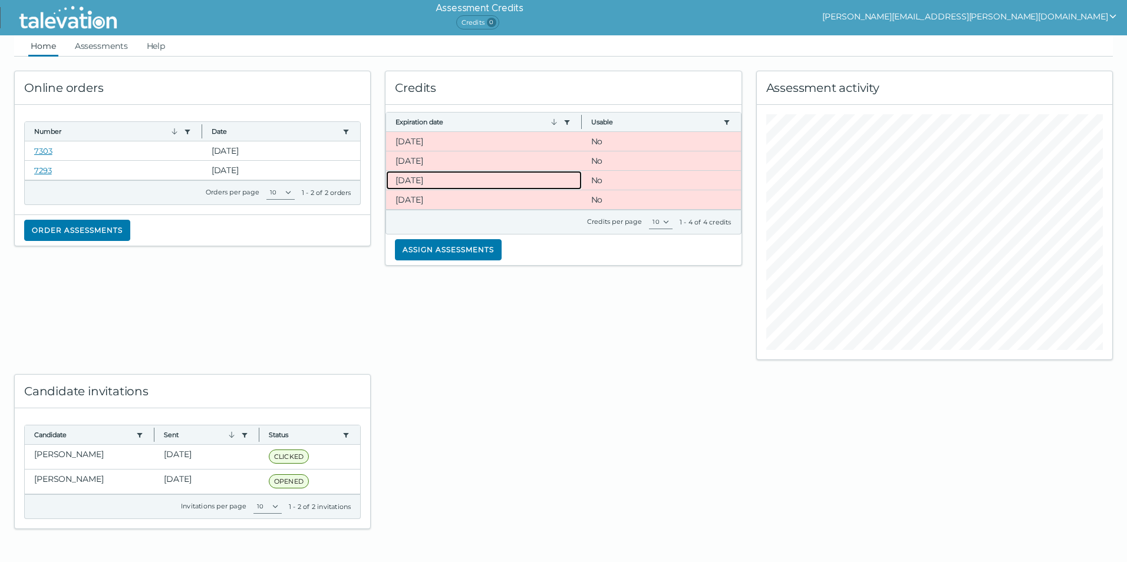  Describe the element at coordinates (479, 8) in the screenshot. I see `h6: Assessment Credits` at that location.